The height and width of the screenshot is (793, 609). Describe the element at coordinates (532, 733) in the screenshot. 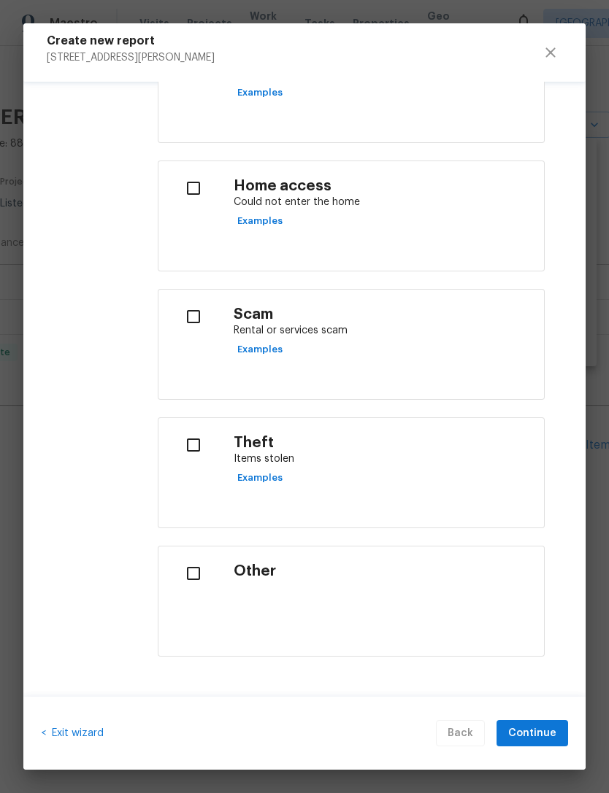

I see `span: Continue` at that location.